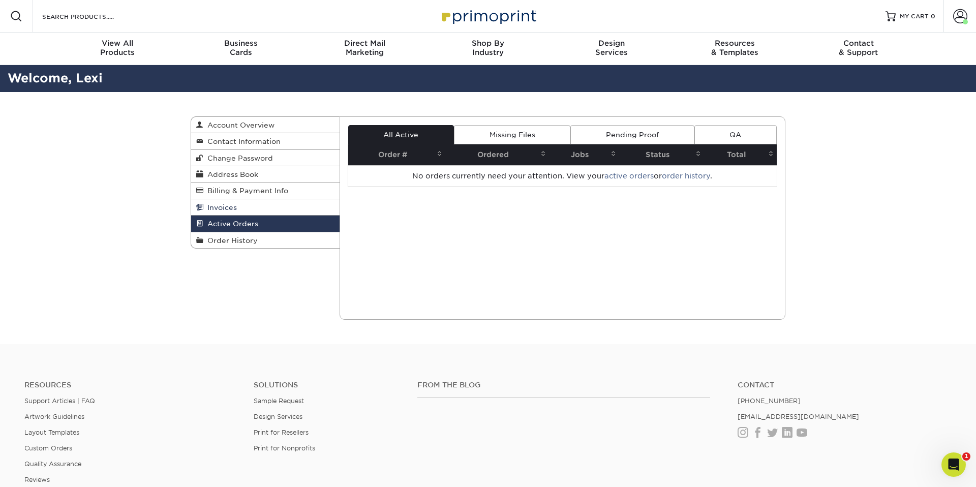  What do you see at coordinates (52, 432) in the screenshot?
I see `a: Layout Templates` at bounding box center [52, 432].